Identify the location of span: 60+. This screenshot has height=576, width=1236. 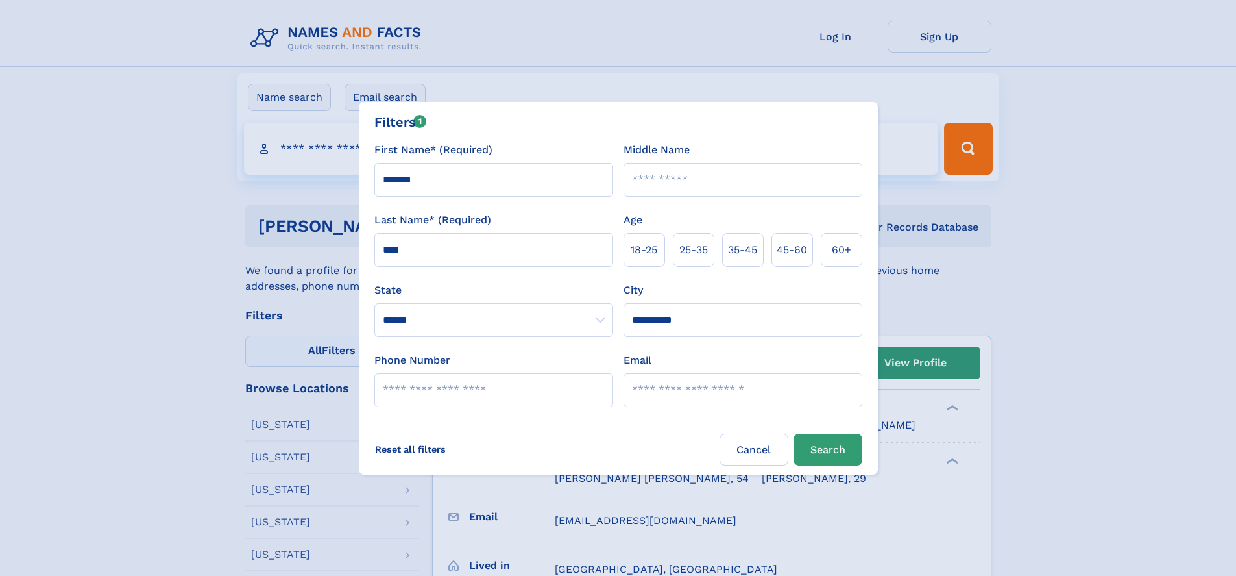
(842, 250).